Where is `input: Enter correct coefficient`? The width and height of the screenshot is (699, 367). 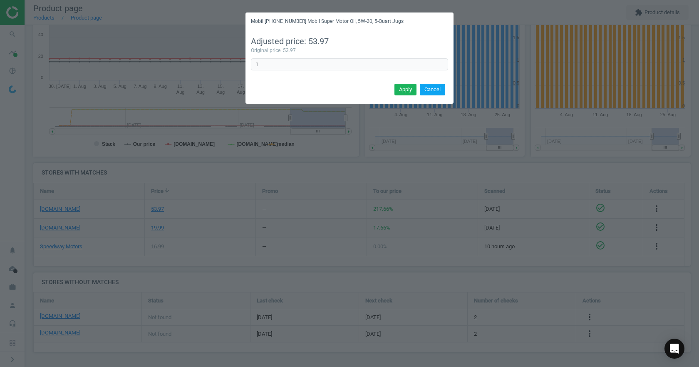 input: Enter correct coefficient is located at coordinates (350, 65).